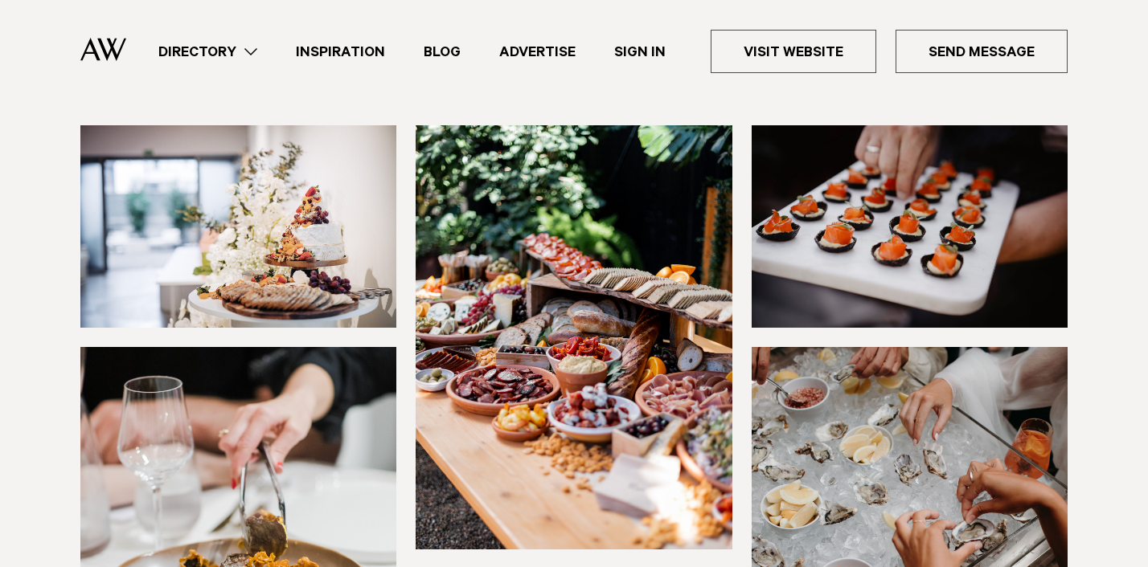 The image size is (1148, 567). What do you see at coordinates (793, 51) in the screenshot?
I see `a: Visit Website` at bounding box center [793, 51].